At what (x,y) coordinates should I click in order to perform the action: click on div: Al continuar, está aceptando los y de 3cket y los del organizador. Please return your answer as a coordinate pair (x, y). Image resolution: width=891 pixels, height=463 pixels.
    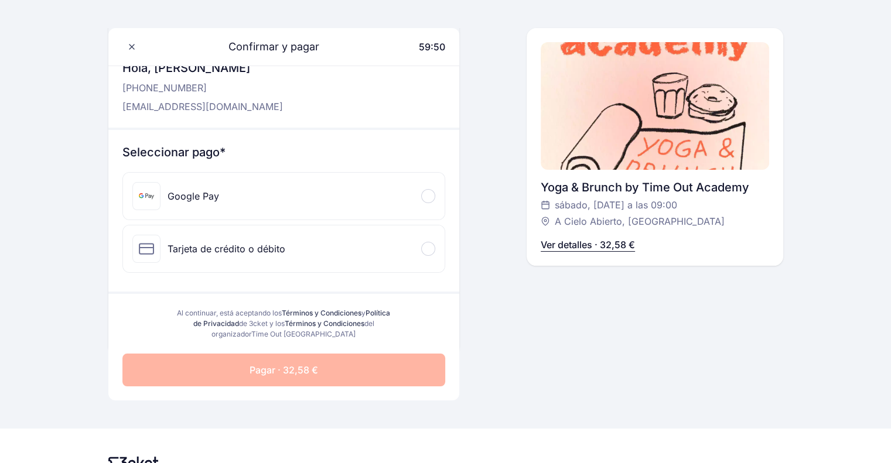
    Looking at the image, I should click on (283, 324).